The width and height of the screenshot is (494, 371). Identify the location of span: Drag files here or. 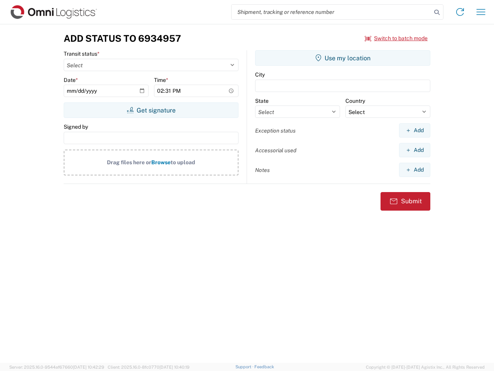
(129, 162).